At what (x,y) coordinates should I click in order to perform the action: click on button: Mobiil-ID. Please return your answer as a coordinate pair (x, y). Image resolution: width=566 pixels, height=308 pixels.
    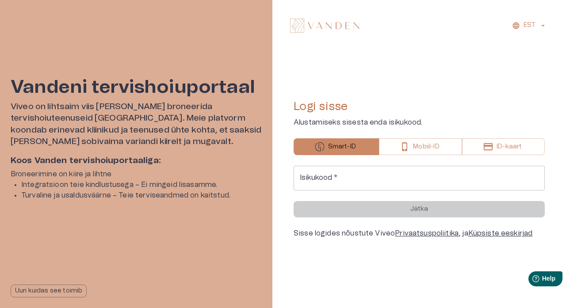
    Looking at the image, I should click on (421, 147).